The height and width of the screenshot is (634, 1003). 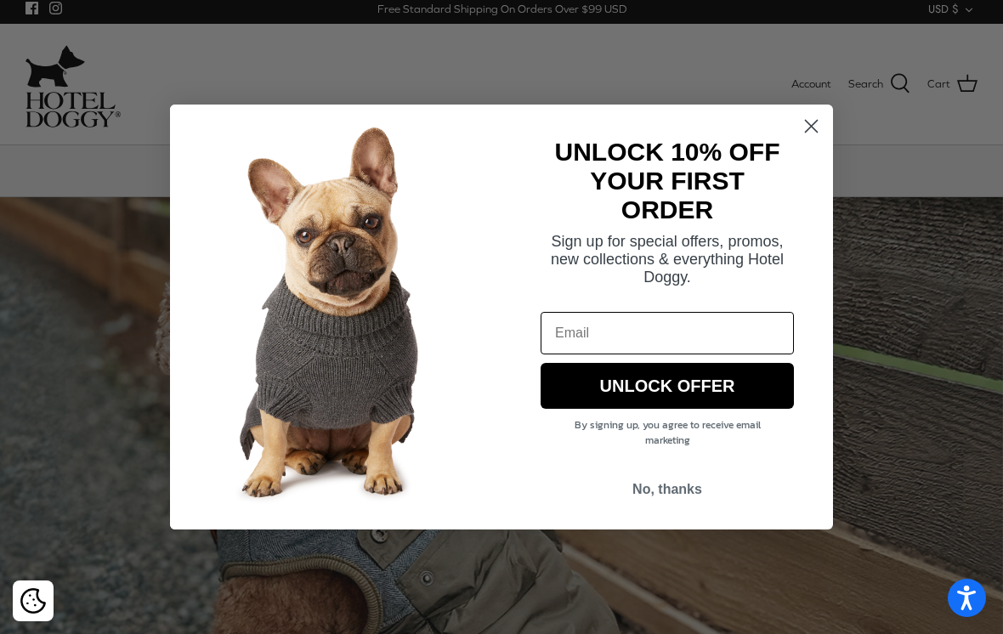 What do you see at coordinates (811, 126) in the screenshot?
I see `button: Close dialog` at bounding box center [811, 126].